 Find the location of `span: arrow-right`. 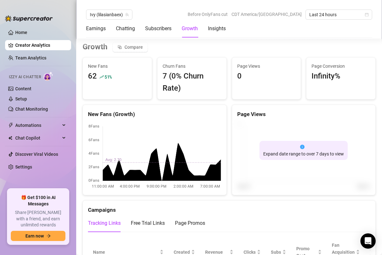

span: arrow-right is located at coordinates (49, 236).